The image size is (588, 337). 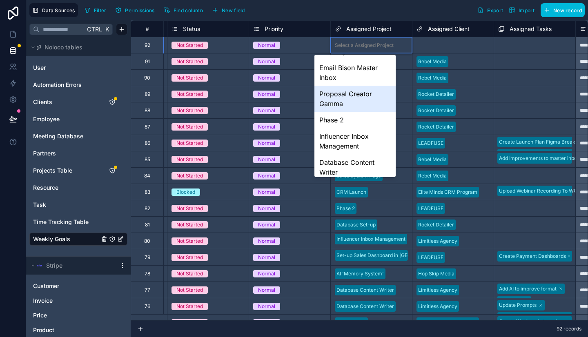 What do you see at coordinates (351, 323) in the screenshot?
I see `div: CRM Launch` at bounding box center [351, 323].